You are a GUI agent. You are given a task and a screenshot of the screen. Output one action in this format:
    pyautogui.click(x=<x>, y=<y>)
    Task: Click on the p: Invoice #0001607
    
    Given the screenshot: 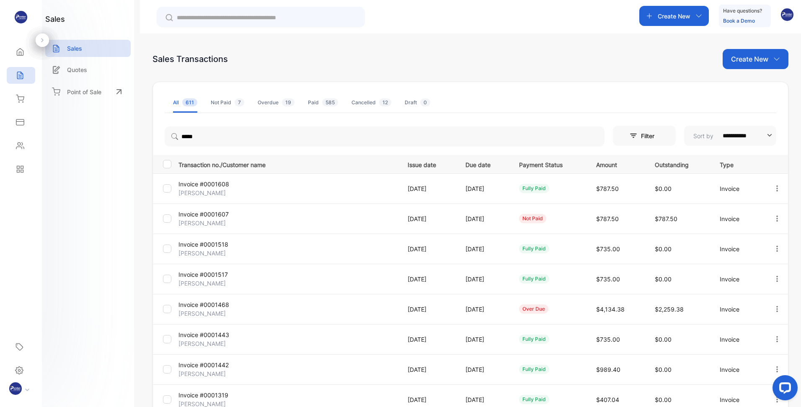 What is the action you would take?
    pyautogui.click(x=215, y=214)
    